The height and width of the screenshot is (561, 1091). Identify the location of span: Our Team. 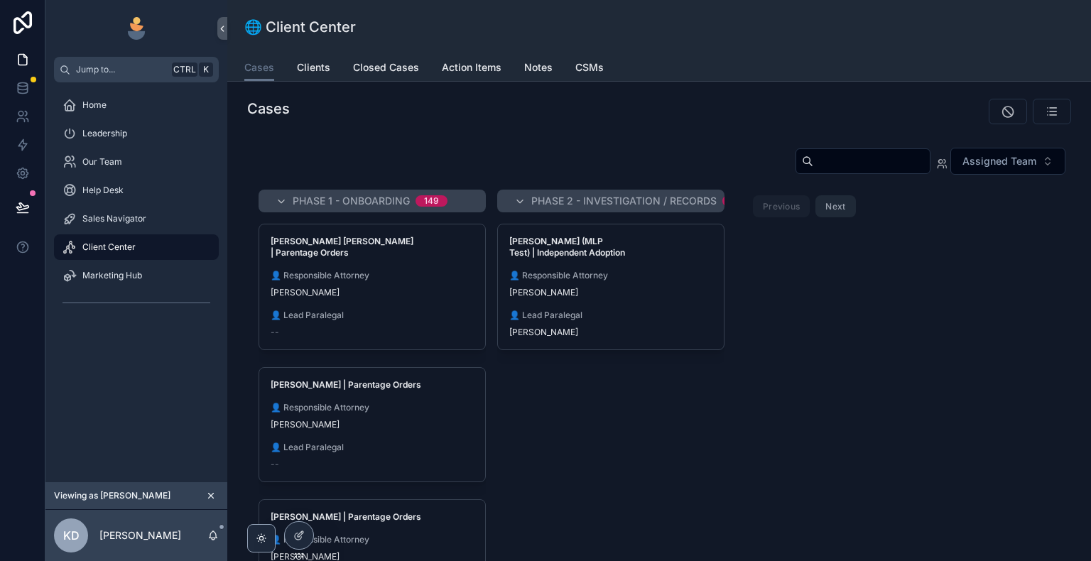
(102, 162).